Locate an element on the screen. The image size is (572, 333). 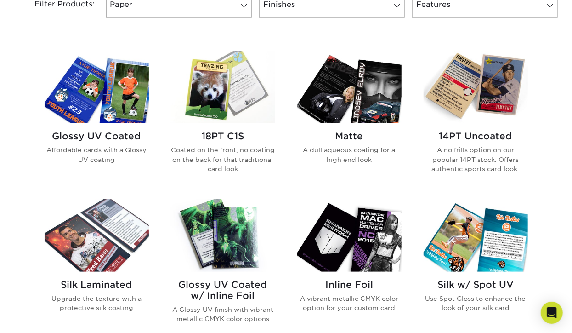
img: Matte Trading Cards is located at coordinates (349, 87).